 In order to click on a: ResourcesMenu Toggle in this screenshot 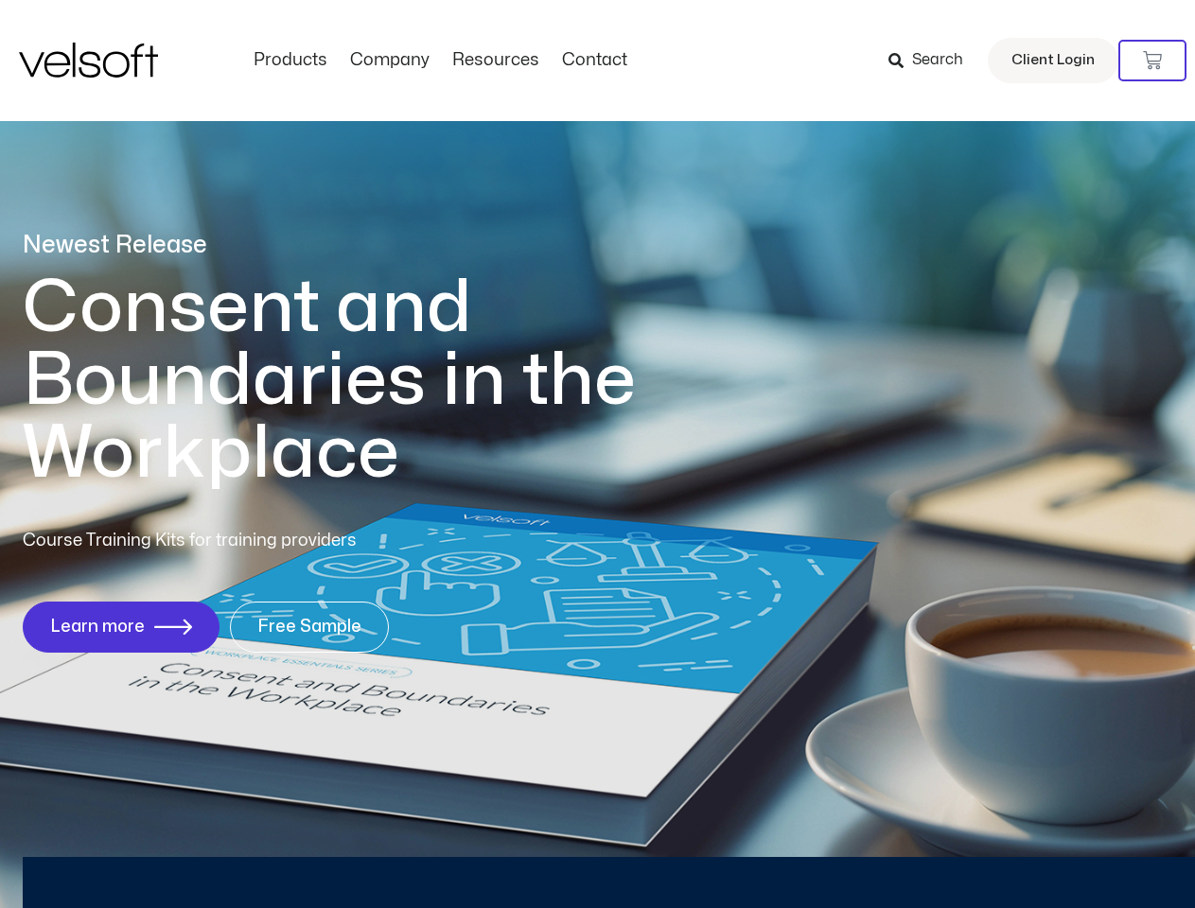, I will do `click(496, 61)`.